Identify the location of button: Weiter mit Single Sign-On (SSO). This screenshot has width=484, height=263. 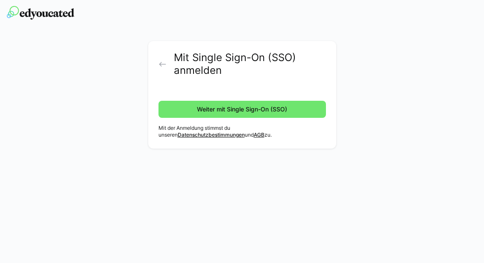
(242, 109).